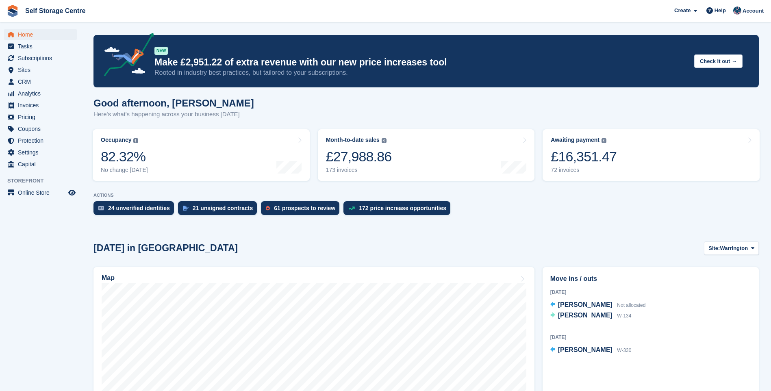 The image size is (771, 391). What do you see at coordinates (305, 208) in the screenshot?
I see `div: 61 prospects to review` at bounding box center [305, 208].